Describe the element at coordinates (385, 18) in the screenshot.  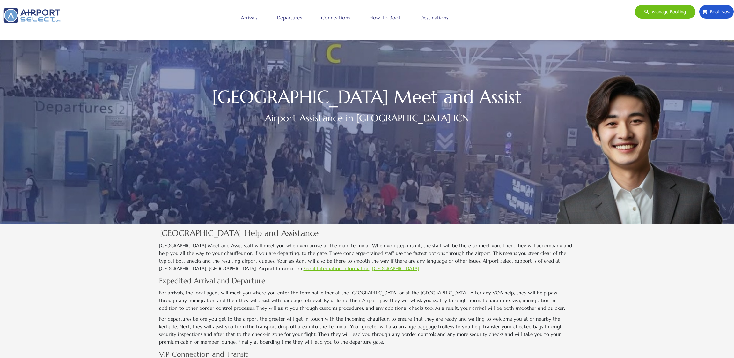
I see `a: How to book` at that location.